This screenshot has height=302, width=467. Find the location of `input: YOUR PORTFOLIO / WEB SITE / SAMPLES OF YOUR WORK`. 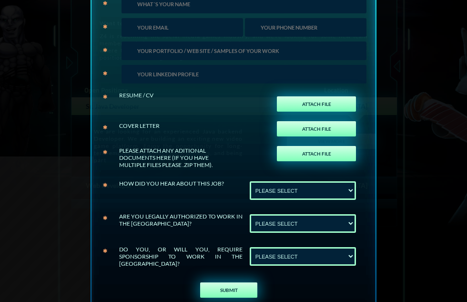

input: YOUR PORTFOLIO / WEB SITE / SAMPLES OF YOUR WORK is located at coordinates (244, 51).